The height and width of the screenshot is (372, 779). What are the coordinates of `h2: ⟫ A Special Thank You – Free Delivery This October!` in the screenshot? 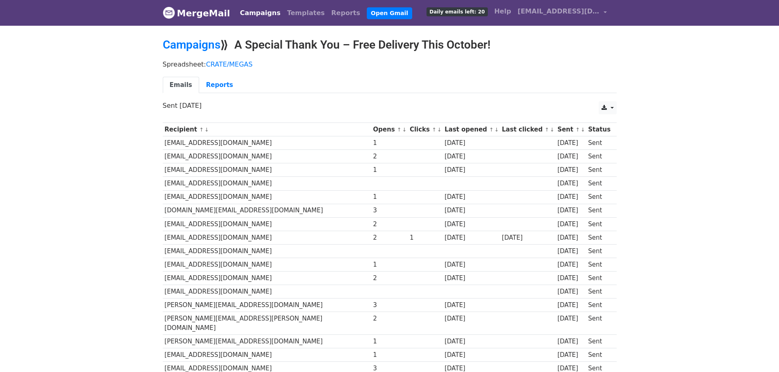 It's located at (390, 45).